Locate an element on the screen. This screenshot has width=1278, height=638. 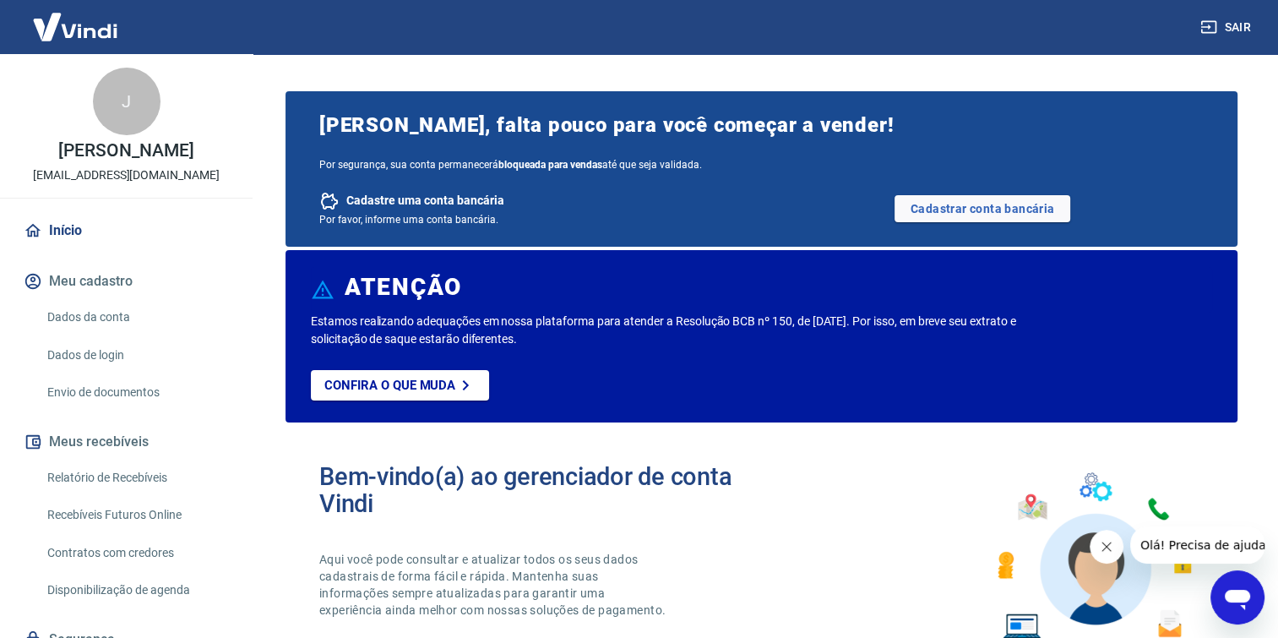
div: J is located at coordinates (127, 101).